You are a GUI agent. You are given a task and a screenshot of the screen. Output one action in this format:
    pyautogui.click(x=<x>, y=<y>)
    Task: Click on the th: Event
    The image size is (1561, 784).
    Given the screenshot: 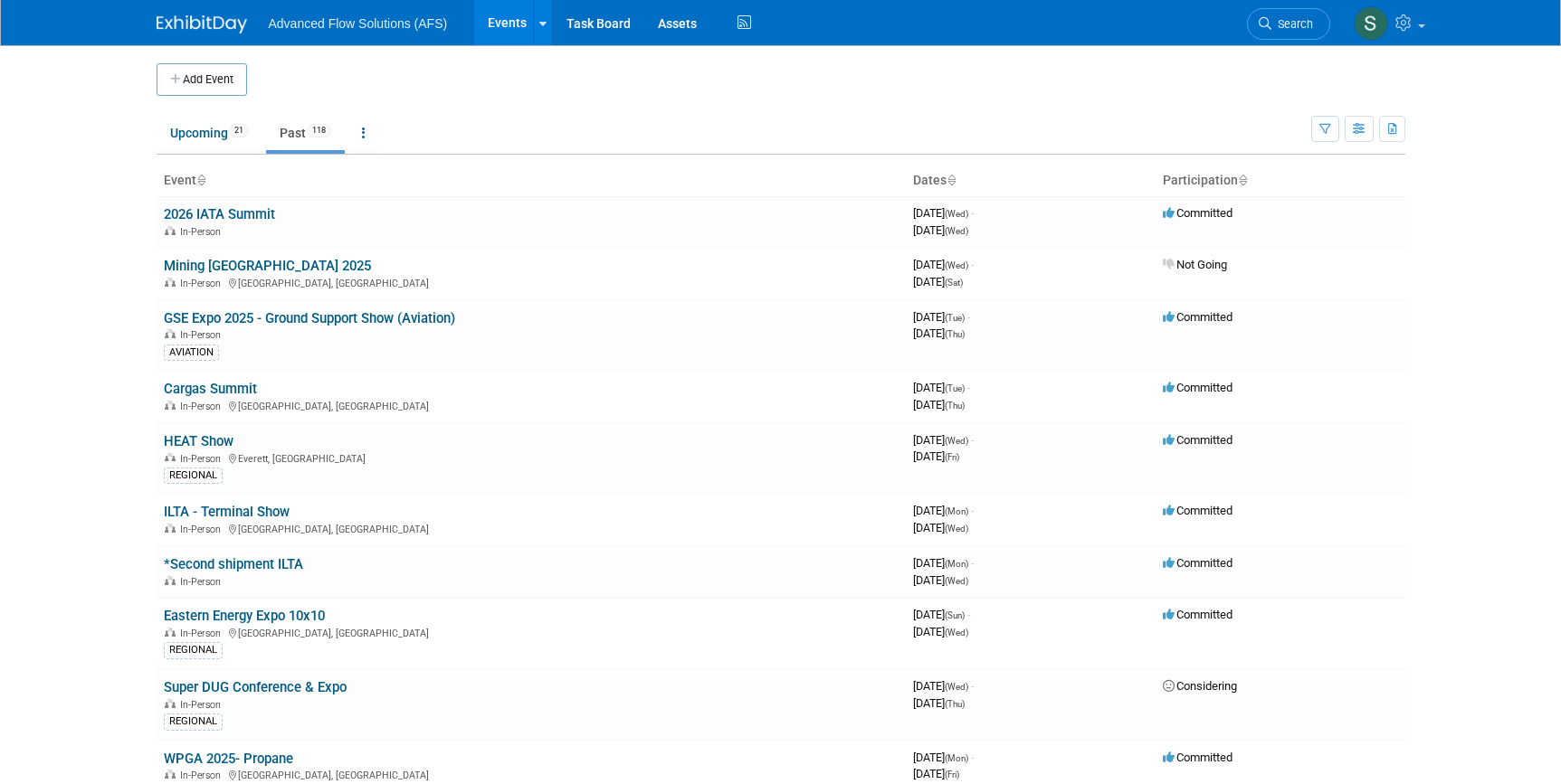 What is the action you would take?
    pyautogui.click(x=531, y=181)
    